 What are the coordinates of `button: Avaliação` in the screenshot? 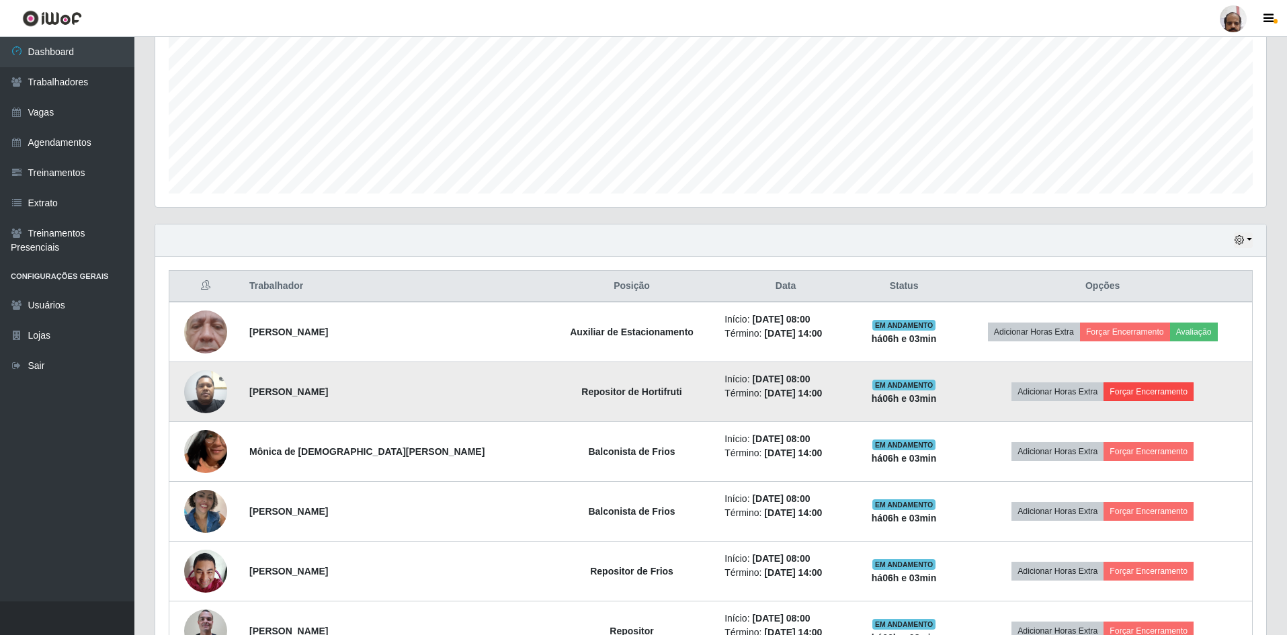 It's located at (1193, 332).